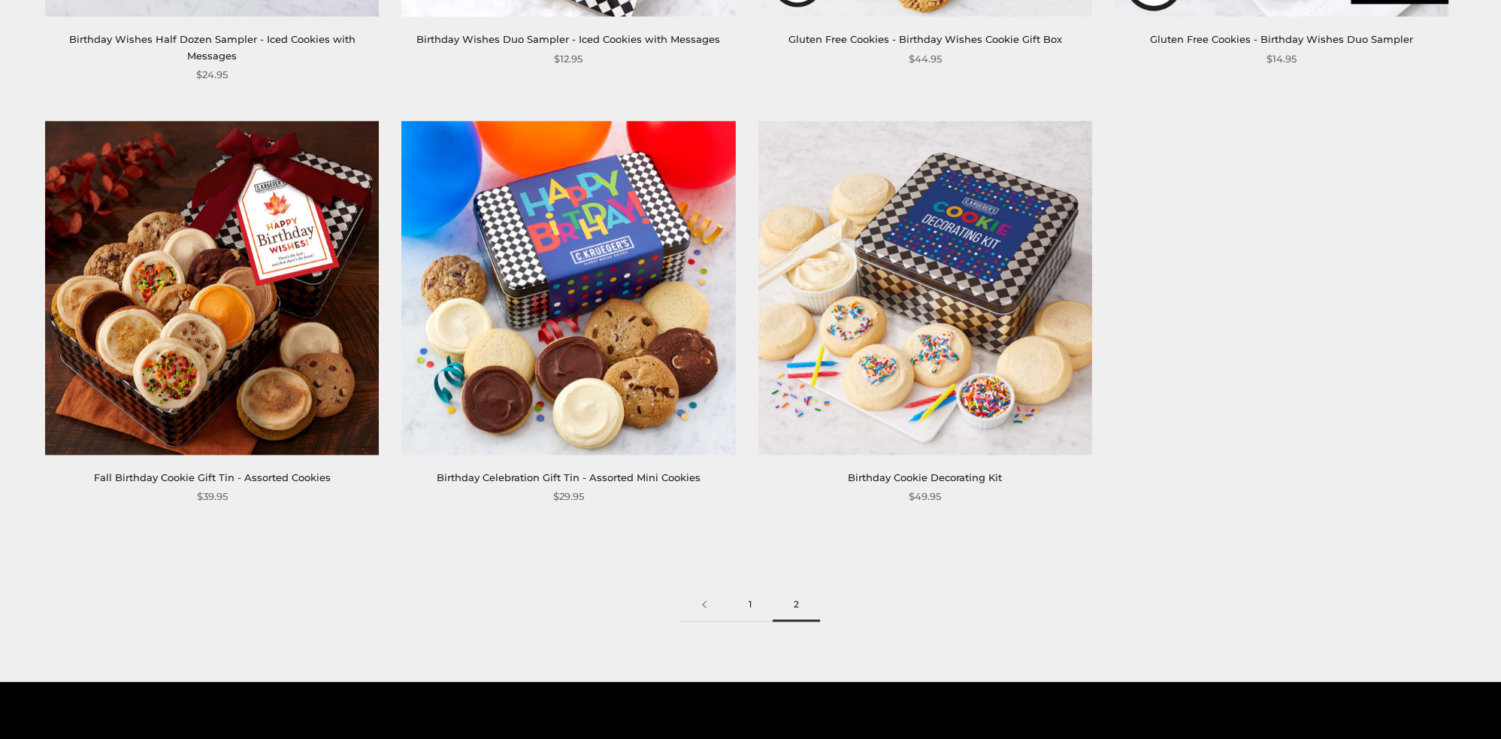 Image resolution: width=1501 pixels, height=739 pixels. Describe the element at coordinates (568, 496) in the screenshot. I see `span: $29.95` at that location.